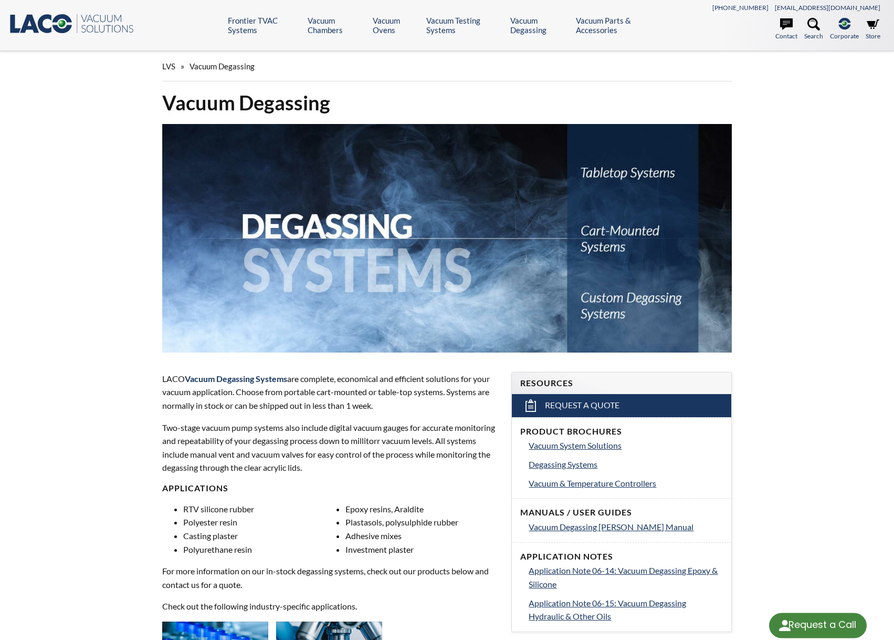 The width and height of the screenshot is (894, 640). What do you see at coordinates (873, 29) in the screenshot?
I see `a: Store` at bounding box center [873, 29].